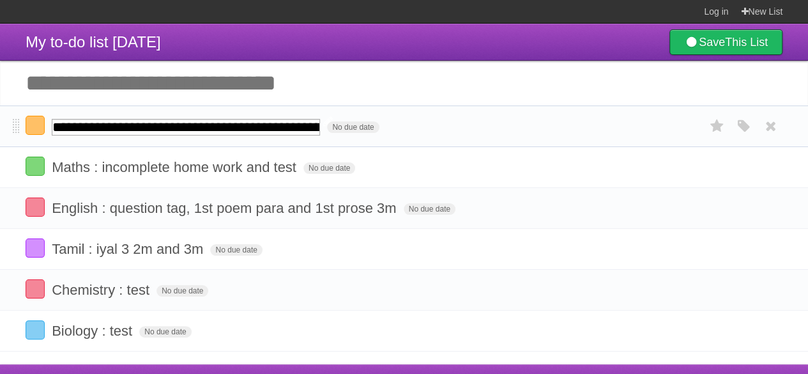 The width and height of the screenshot is (808, 374). I want to click on a: SaveThis List, so click(725, 42).